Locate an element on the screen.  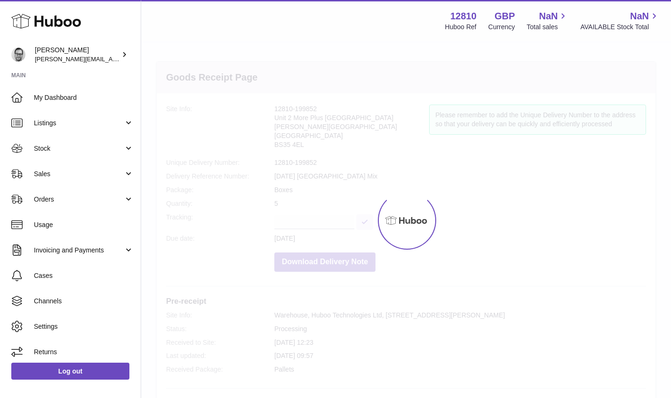
span: Channels is located at coordinates (84, 301).